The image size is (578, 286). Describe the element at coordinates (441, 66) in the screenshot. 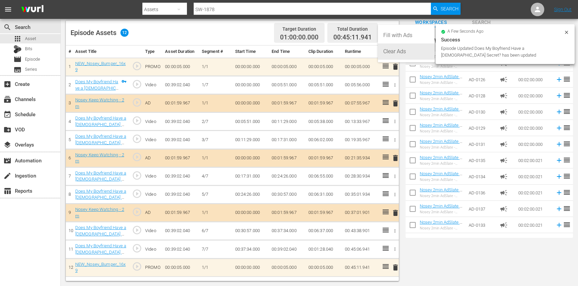

I see `div: Nosey 2min Adslate - Keep Watching - JS-0196, SW-17157 TEST non-Roku` at that location.